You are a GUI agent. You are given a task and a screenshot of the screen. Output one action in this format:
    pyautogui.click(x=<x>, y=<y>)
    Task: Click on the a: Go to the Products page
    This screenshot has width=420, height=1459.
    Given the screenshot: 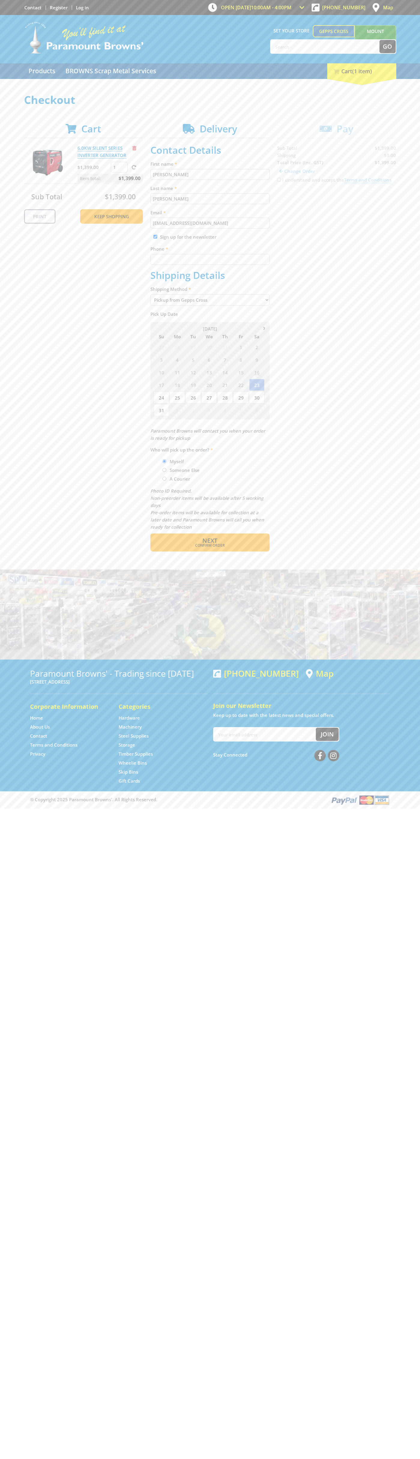 What is the action you would take?
    pyautogui.click(x=42, y=71)
    